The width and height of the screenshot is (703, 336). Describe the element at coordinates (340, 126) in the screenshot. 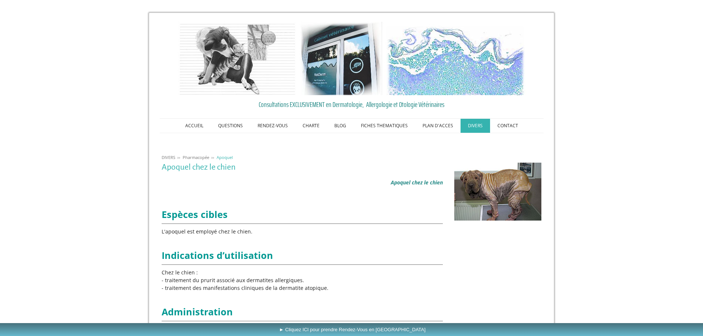

I see `a: BLOG` at that location.